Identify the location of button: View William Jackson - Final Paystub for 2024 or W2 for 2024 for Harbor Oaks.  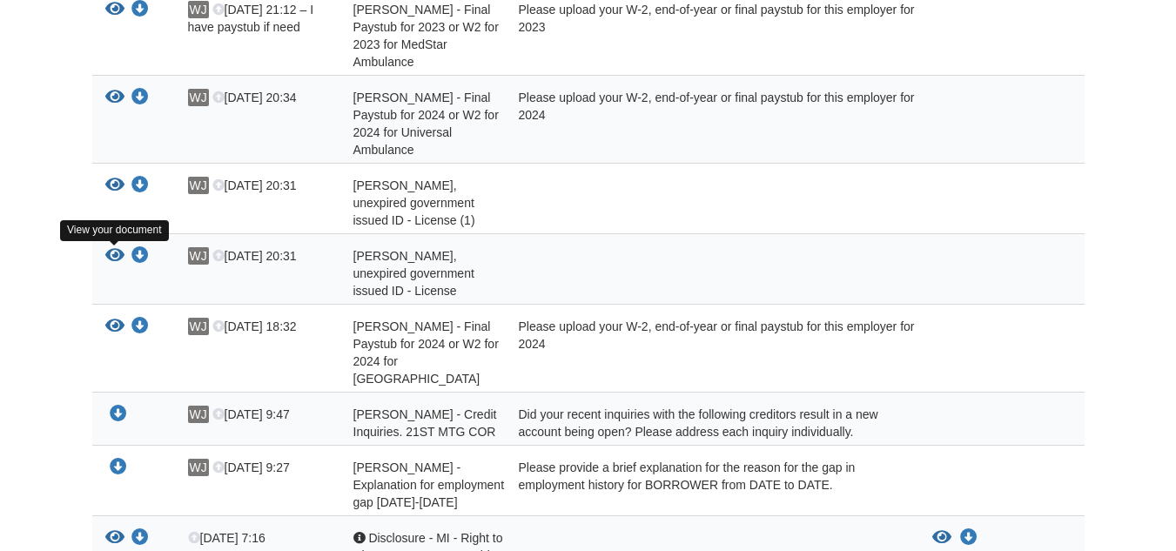
(115, 327).